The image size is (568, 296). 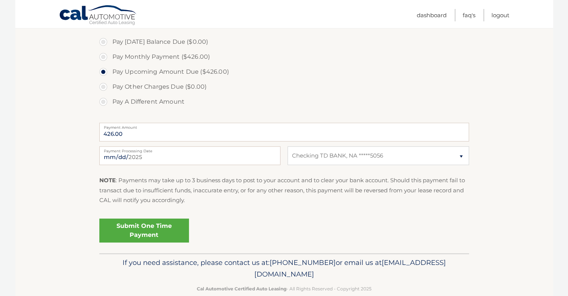 What do you see at coordinates (144, 230) in the screenshot?
I see `a: Submit One Time Payment` at bounding box center [144, 230].